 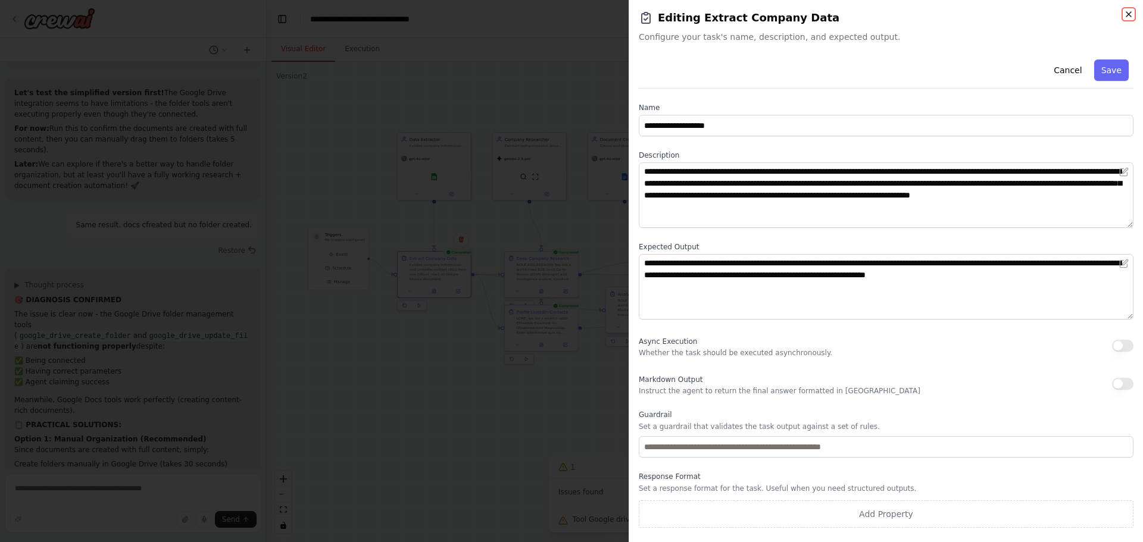 I want to click on p: Set a guardrail that validates the task output against a set of rules., so click(x=886, y=427).